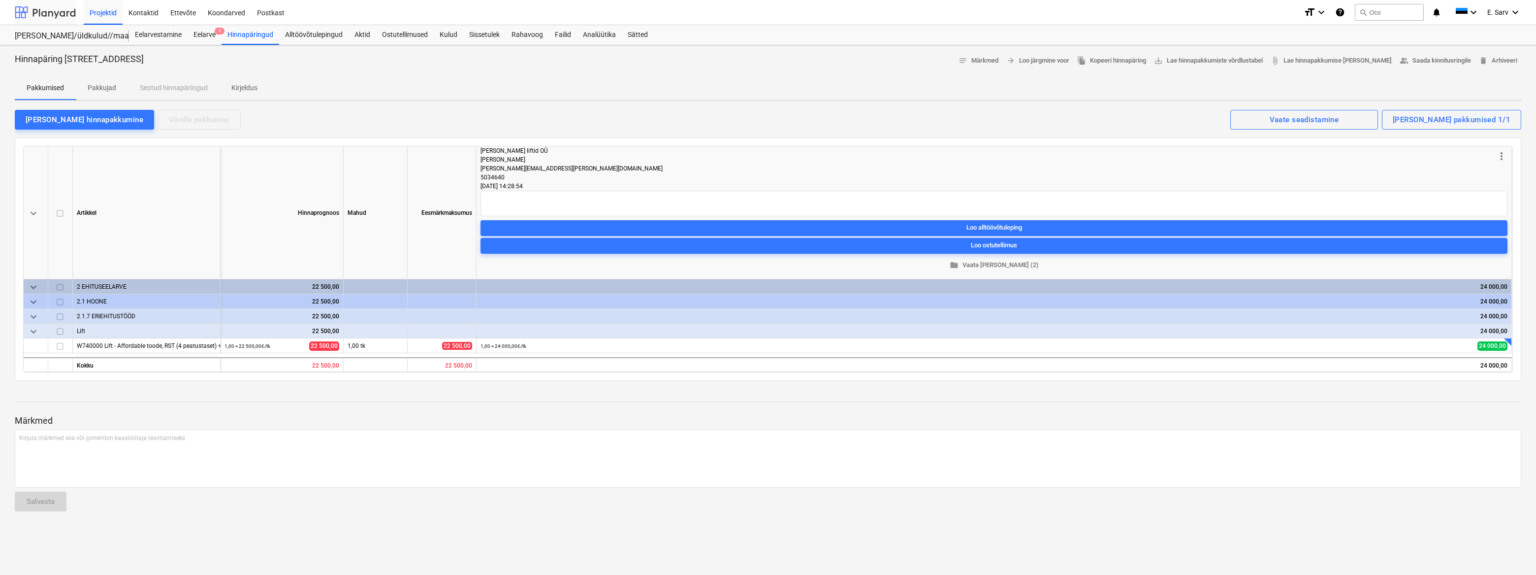  Describe the element at coordinates (1038, 61) in the screenshot. I see `span: Loo järgmine voor` at that location.